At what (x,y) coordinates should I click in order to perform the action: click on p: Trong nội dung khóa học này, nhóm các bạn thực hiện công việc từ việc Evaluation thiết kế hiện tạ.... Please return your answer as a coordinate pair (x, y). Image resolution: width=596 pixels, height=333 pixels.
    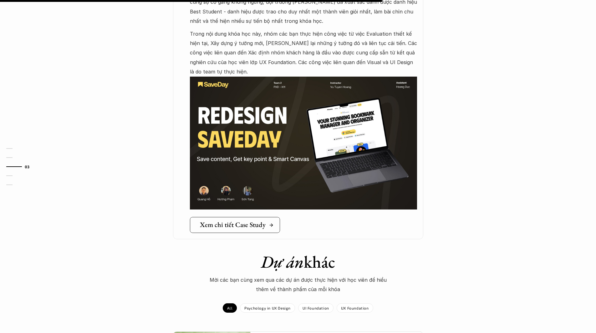
    Looking at the image, I should click on (303, 53).